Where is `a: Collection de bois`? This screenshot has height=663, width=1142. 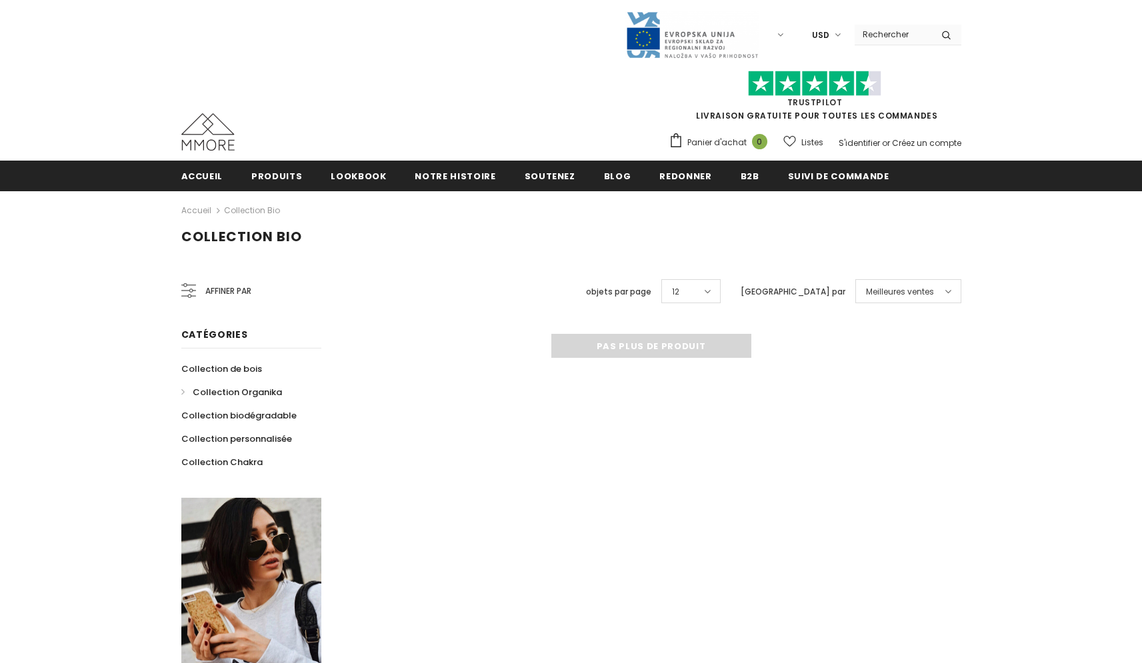 a: Collection de bois is located at coordinates (221, 369).